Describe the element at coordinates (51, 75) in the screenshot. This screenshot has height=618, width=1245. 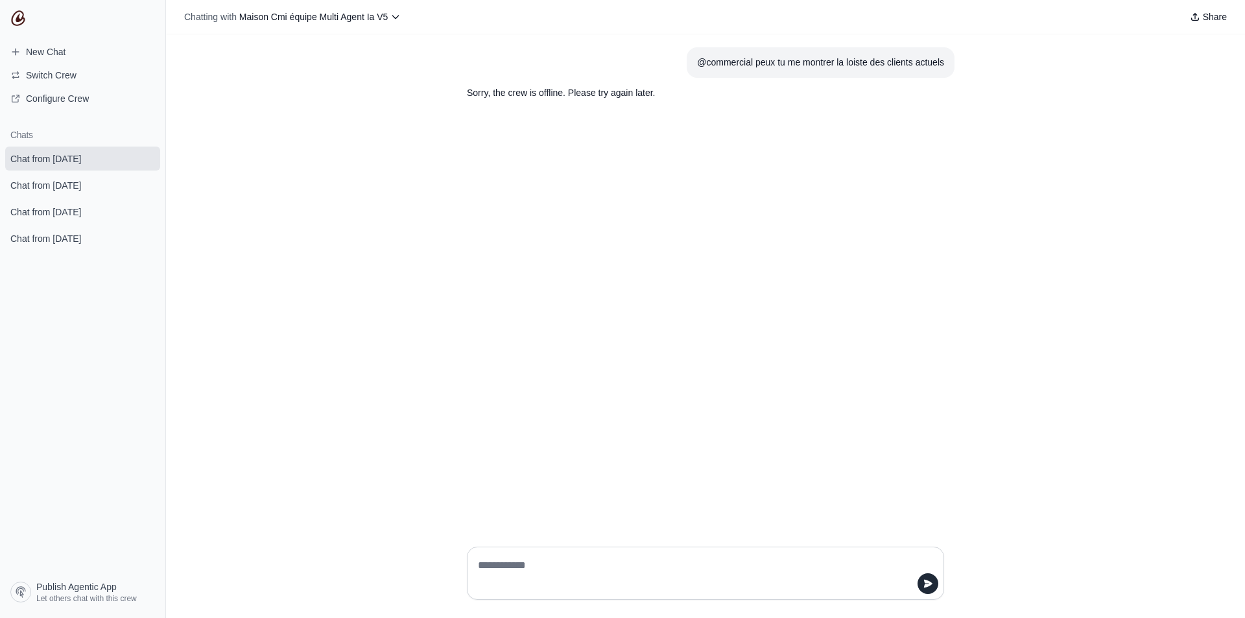
I see `span: Switch Crew` at that location.